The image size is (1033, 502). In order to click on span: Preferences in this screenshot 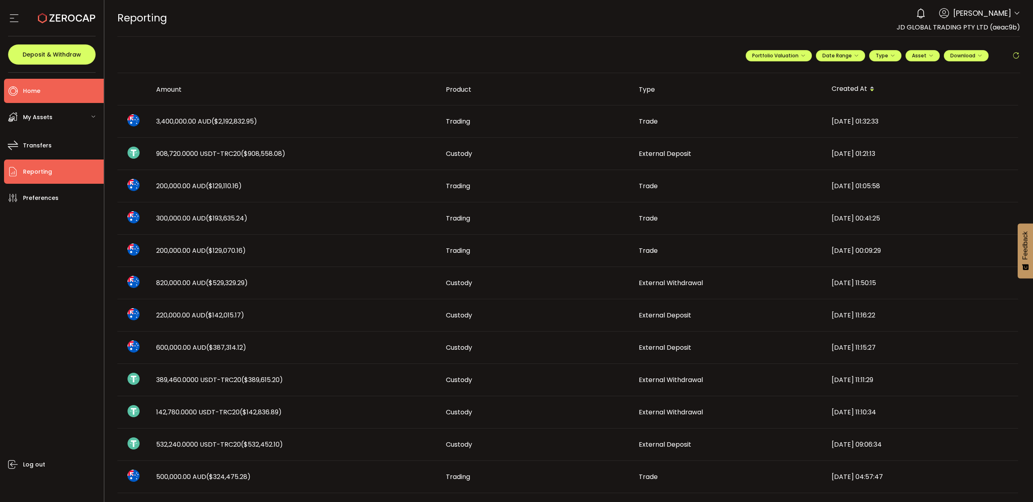, I will do `click(41, 198)`.